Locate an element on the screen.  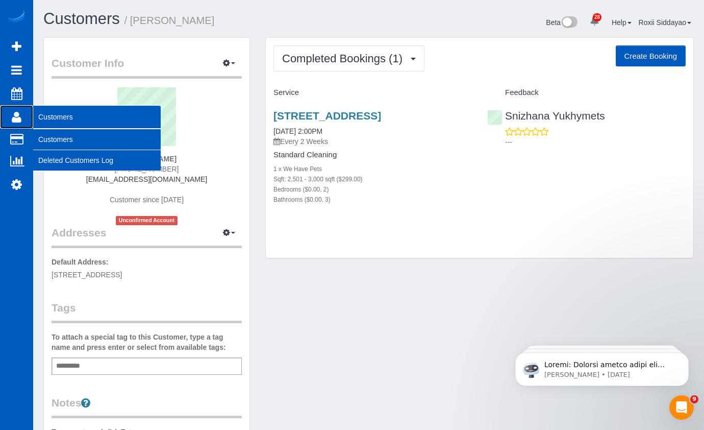
h4: Standard Cleaning is located at coordinates (372, 155).